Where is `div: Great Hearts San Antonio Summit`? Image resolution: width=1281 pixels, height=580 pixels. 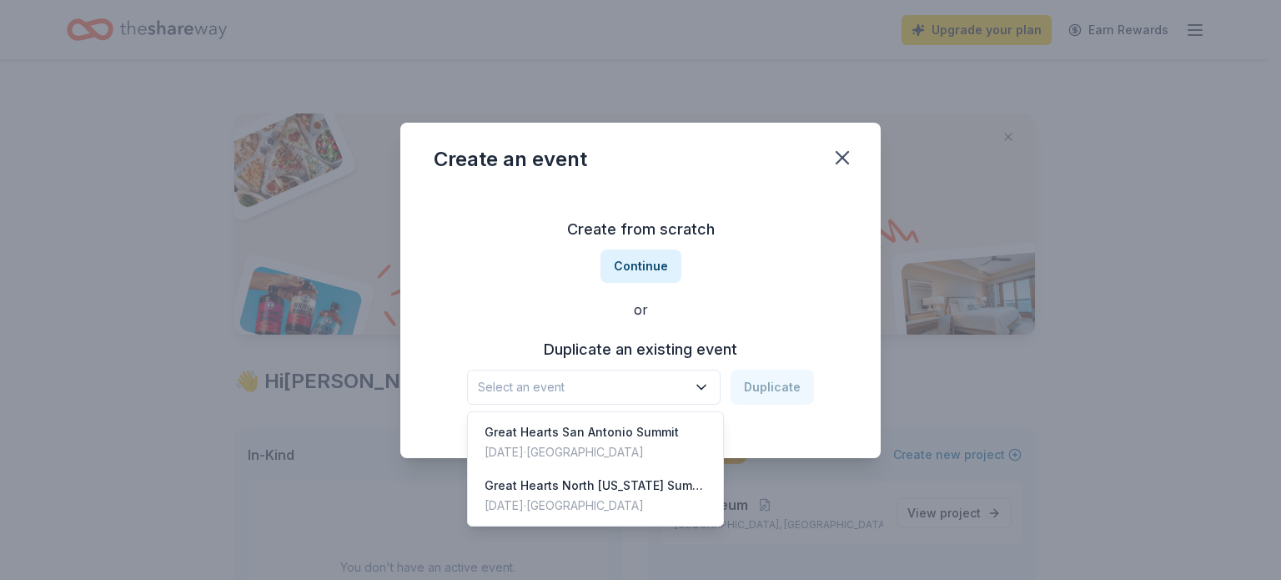 div: Great Hearts San Antonio Summit is located at coordinates (581, 432).